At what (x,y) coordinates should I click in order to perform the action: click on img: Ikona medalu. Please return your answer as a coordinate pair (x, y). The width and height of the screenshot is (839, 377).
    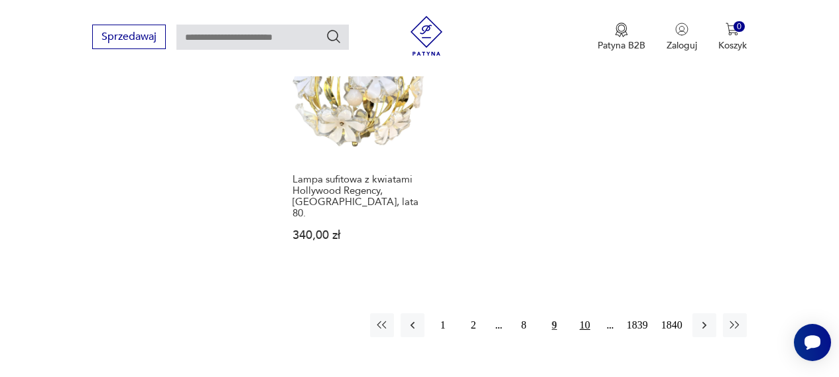
    Looking at the image, I should click on (622, 30).